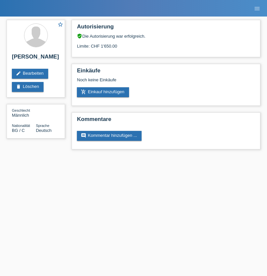  What do you see at coordinates (166, 28) in the screenshot?
I see `h2: Autorisierung` at bounding box center [166, 28].